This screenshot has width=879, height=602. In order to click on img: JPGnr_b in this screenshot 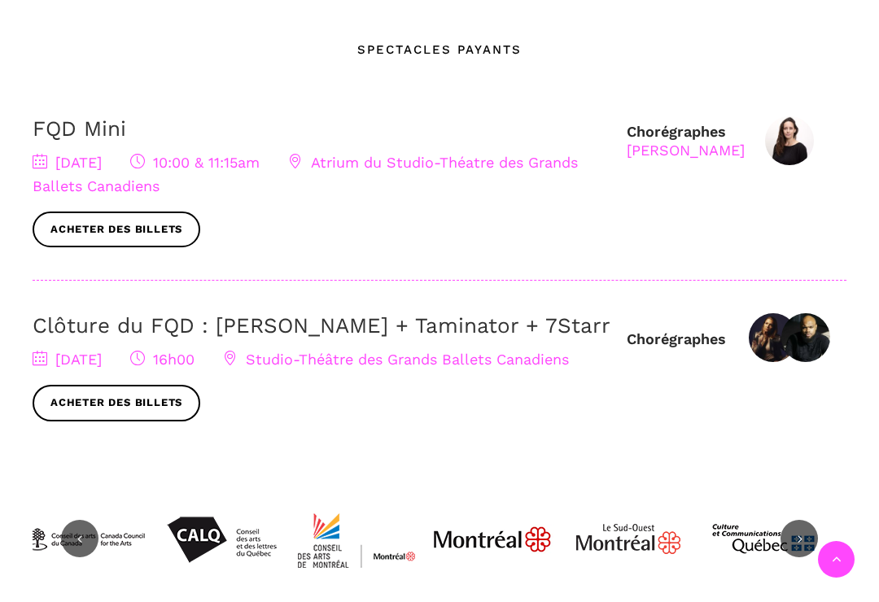, I will do `click(492, 539)`.